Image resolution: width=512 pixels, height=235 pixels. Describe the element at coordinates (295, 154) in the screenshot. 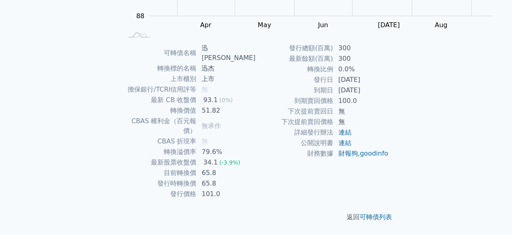

I see `td: 財務數據` at that location.